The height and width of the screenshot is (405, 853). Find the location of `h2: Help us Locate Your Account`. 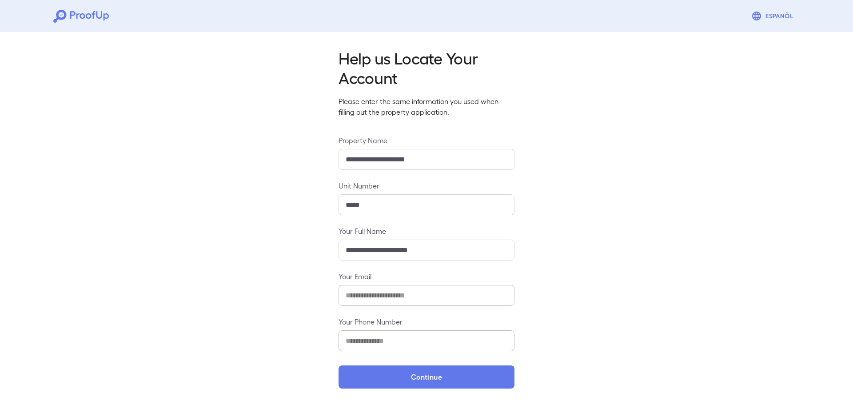

h2: Help us Locate Your Account is located at coordinates (427, 68).